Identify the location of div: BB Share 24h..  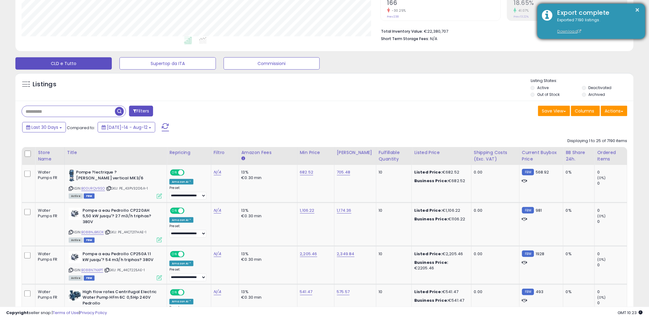
(579, 156).